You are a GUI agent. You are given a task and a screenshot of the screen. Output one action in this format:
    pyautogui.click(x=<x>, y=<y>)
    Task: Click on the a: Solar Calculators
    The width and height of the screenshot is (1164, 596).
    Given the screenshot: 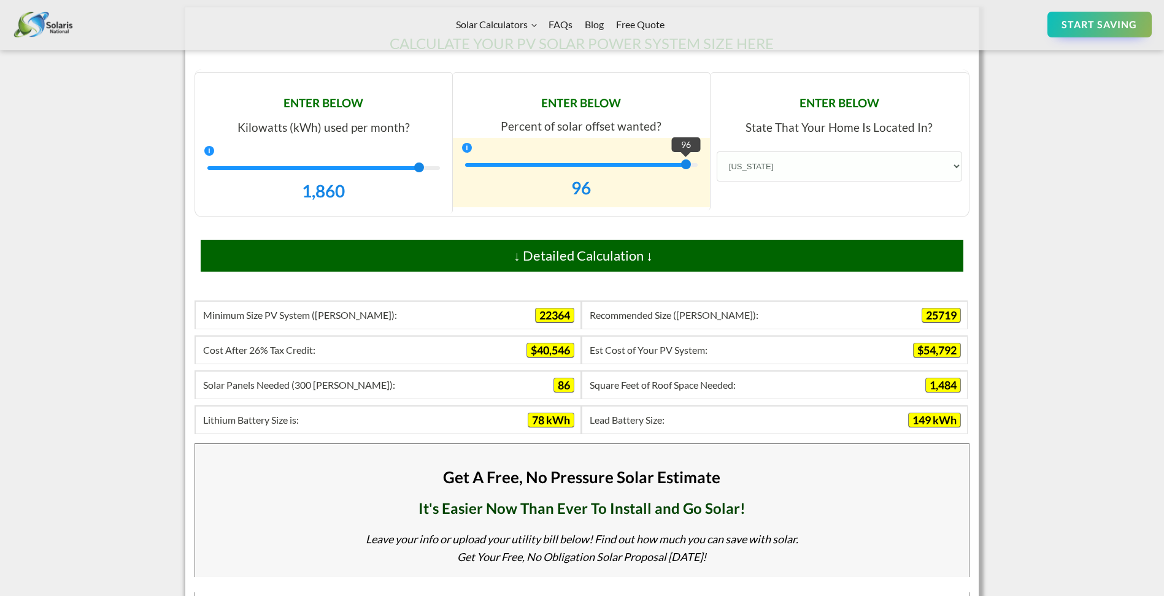 What is the action you would take?
    pyautogui.click(x=496, y=25)
    